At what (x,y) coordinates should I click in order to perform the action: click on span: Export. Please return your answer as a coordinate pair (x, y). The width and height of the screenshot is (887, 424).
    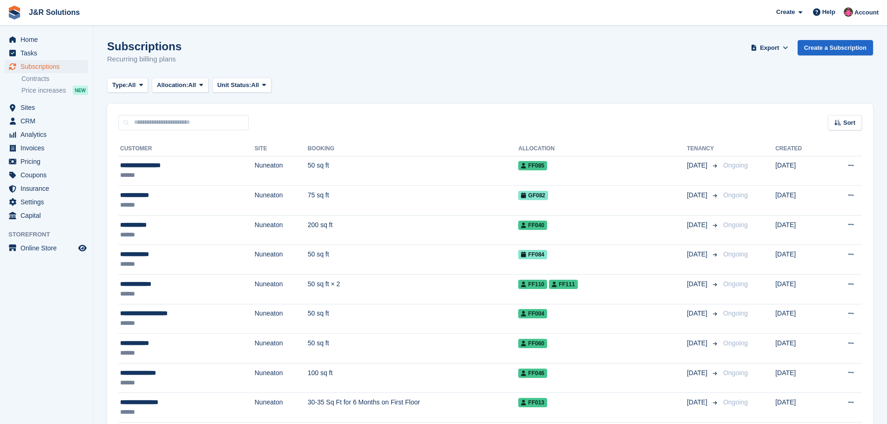
    Looking at the image, I should click on (769, 48).